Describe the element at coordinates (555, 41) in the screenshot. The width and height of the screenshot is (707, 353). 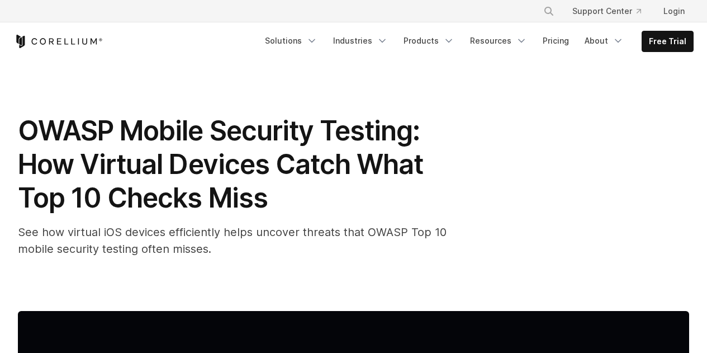
I see `a: Pricing` at that location.